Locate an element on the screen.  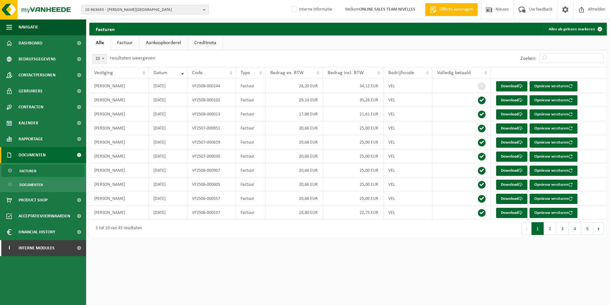
td: VF2508-000013 is located at coordinates (212, 114).